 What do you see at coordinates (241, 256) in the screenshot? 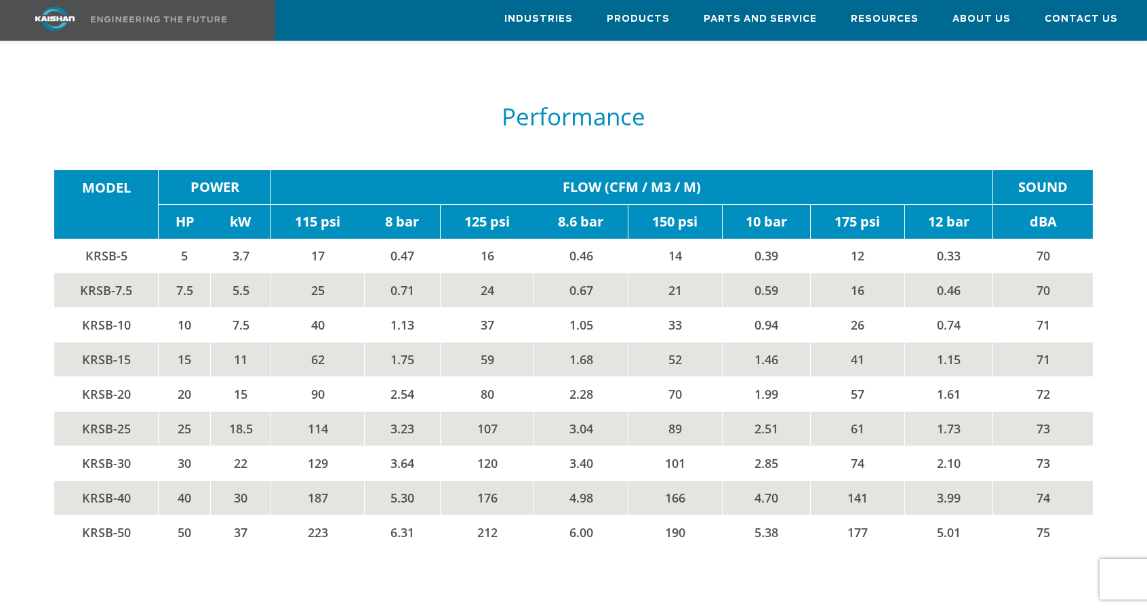
I see `td: 3.7` at bounding box center [241, 256].